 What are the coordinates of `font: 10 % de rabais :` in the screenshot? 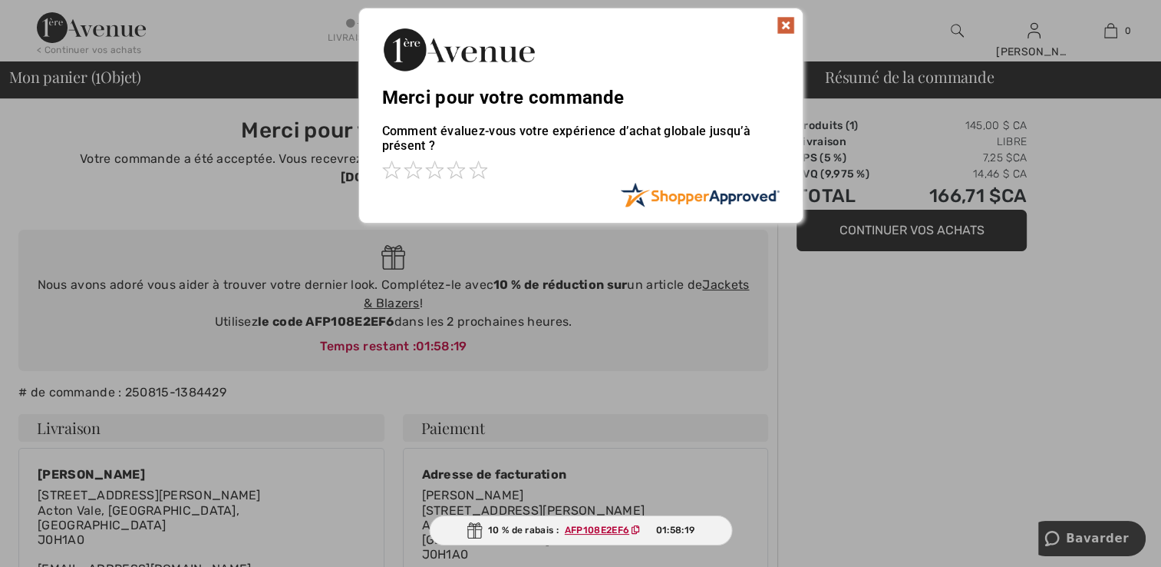 It's located at (524, 530).